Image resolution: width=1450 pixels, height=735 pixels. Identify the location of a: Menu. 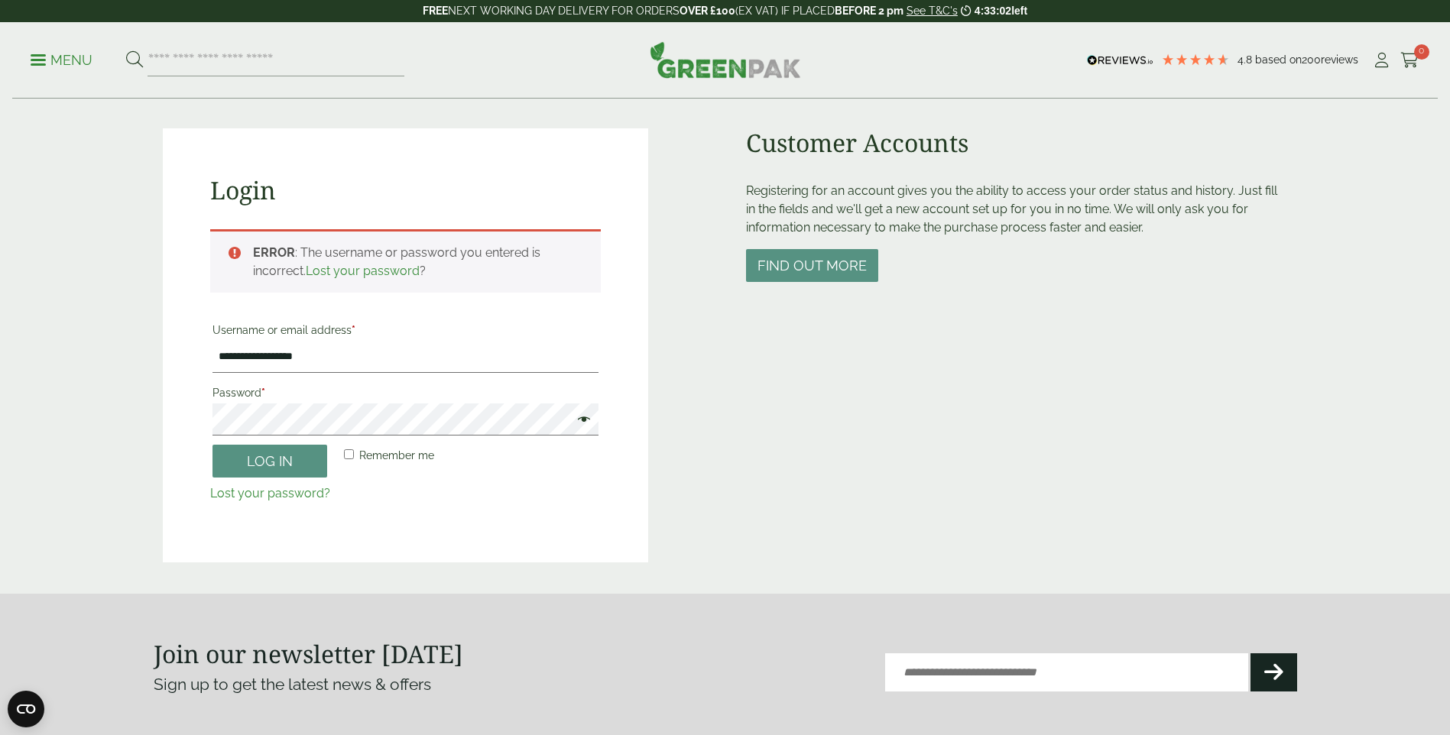
(61, 59).